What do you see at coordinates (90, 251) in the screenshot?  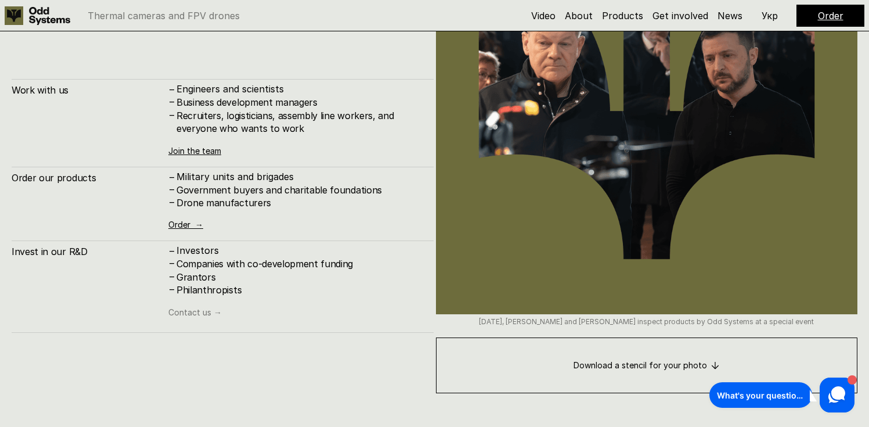 I see `h4: Invest in our R&D` at bounding box center [90, 251].